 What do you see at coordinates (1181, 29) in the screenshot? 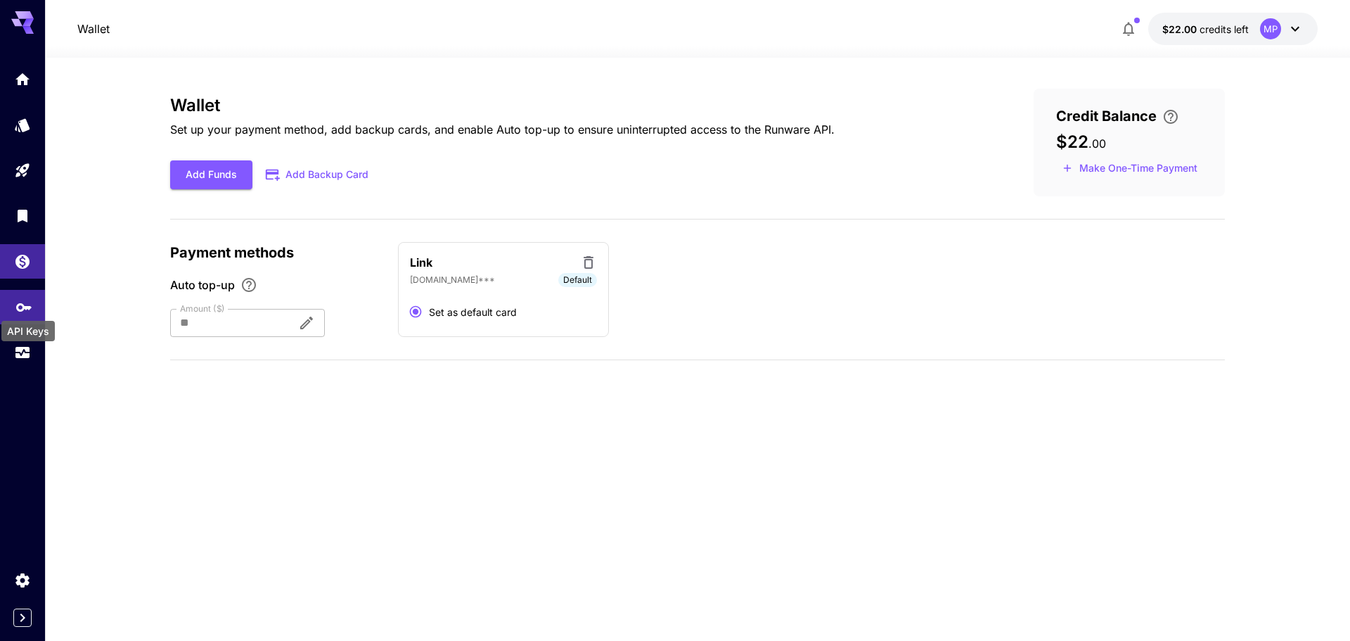
I see `span: $22.00` at bounding box center [1181, 29].